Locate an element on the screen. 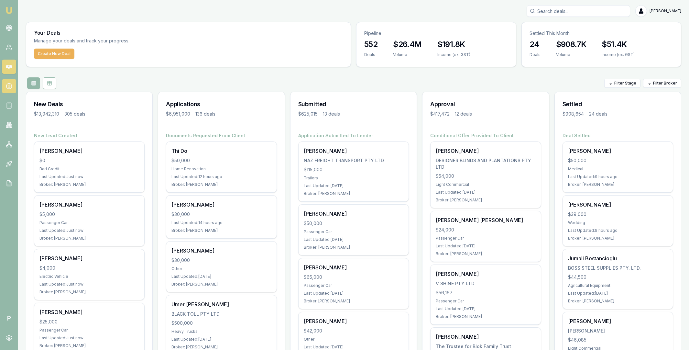  div: $115,000 is located at coordinates (354, 170).